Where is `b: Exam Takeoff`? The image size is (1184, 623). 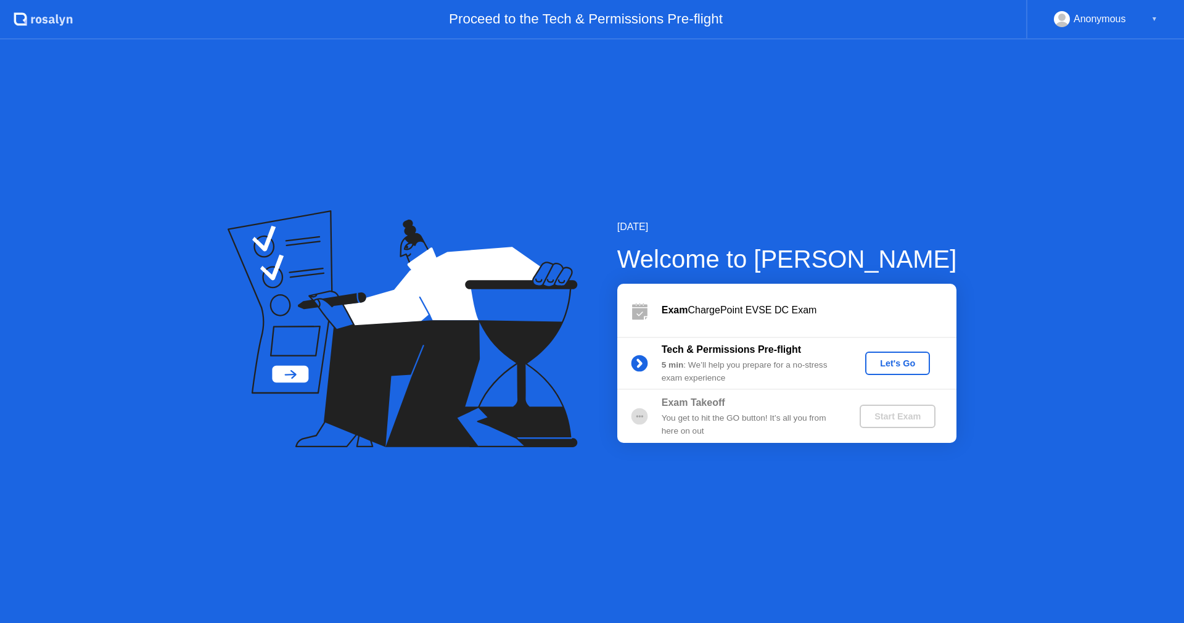
b: Exam Takeoff is located at coordinates (693, 402).